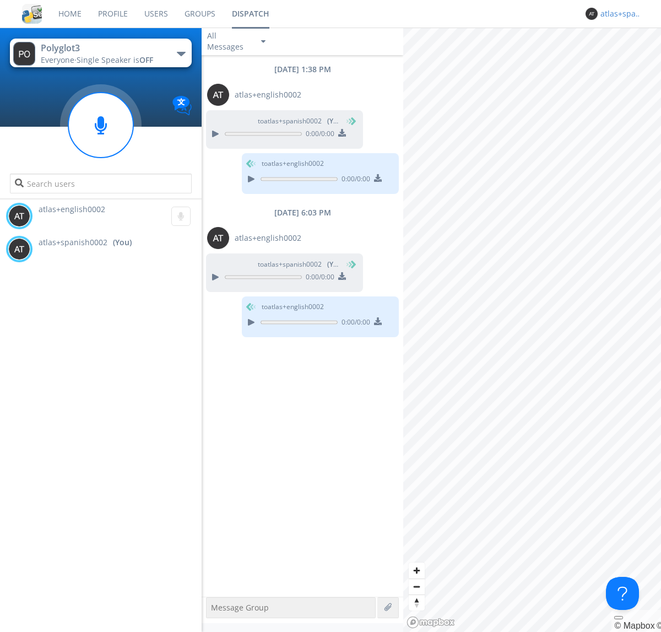 The height and width of the screenshot is (632, 661). I want to click on span: atlas+spanish0002, so click(73, 242).